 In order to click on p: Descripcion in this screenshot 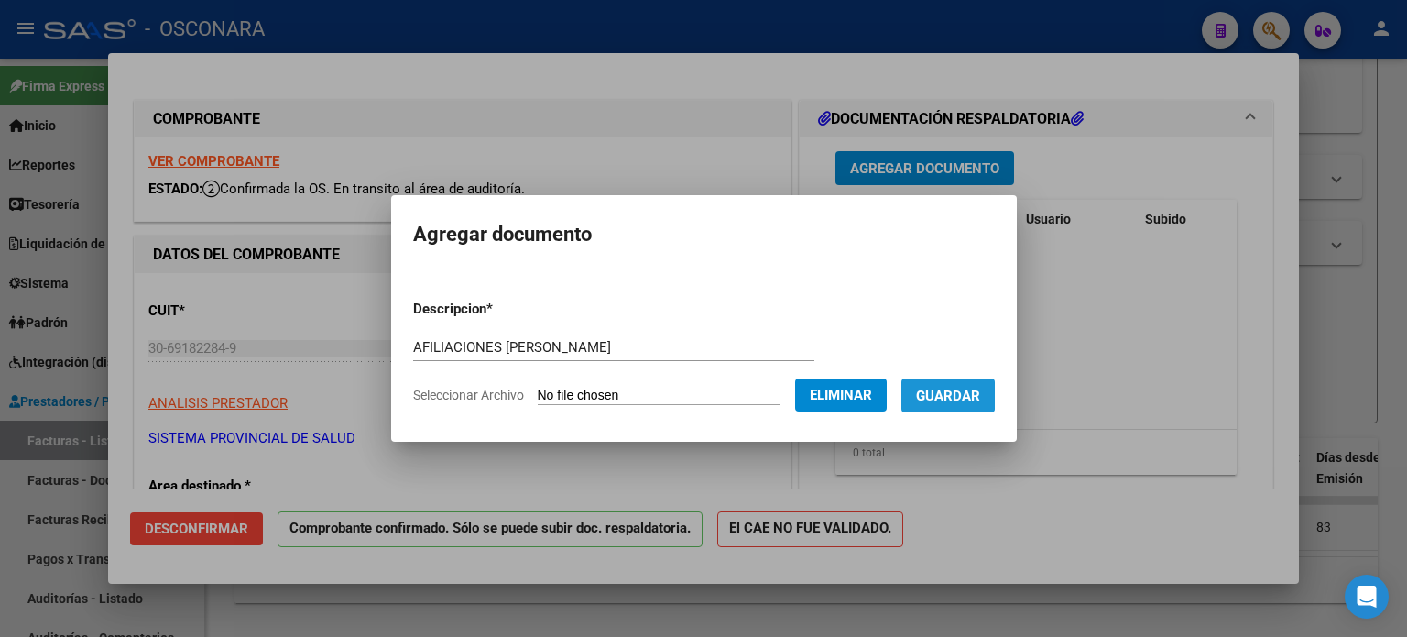, I will do `click(500, 309)`.